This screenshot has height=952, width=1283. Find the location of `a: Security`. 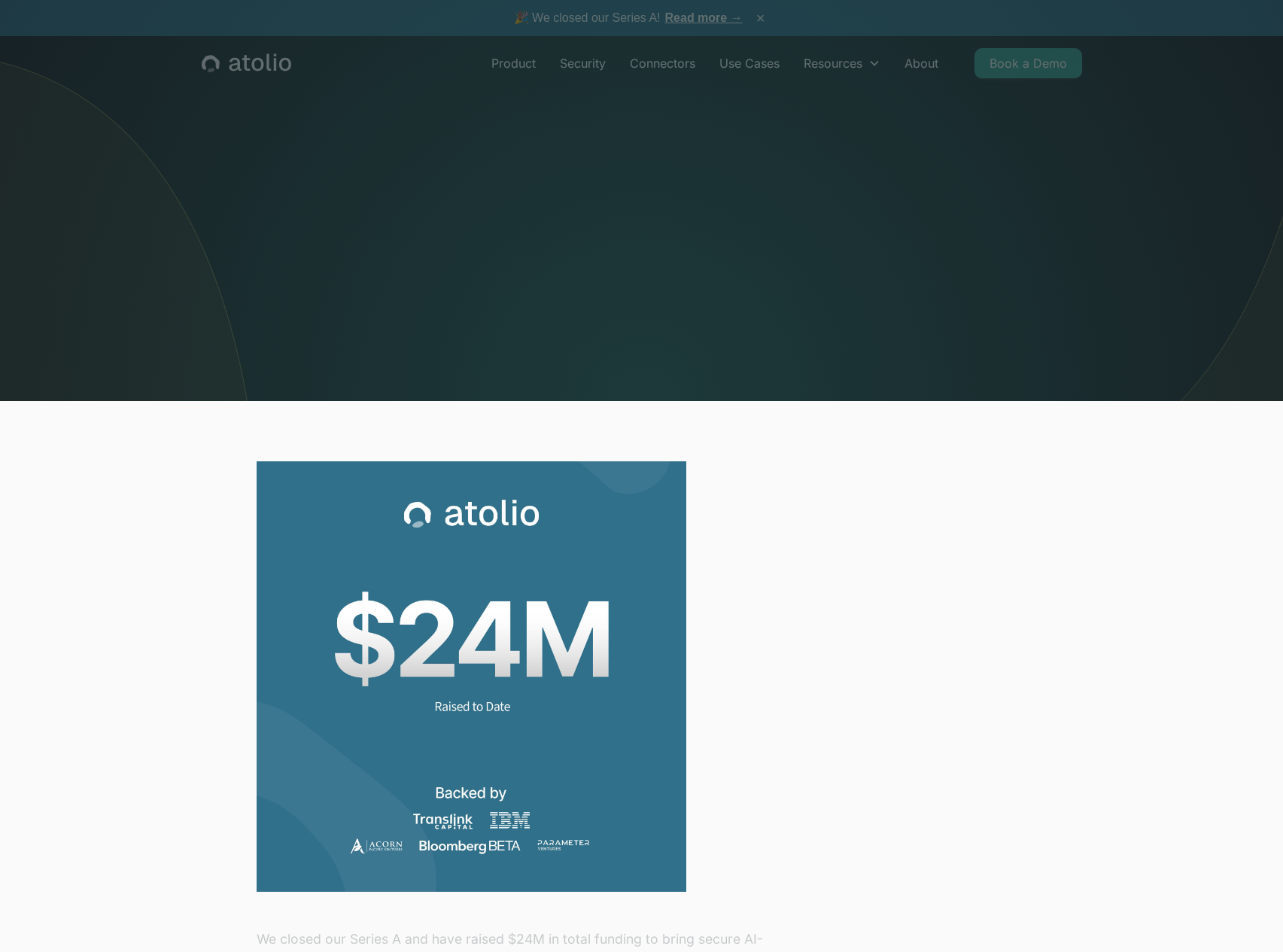

a: Security is located at coordinates (582, 63).